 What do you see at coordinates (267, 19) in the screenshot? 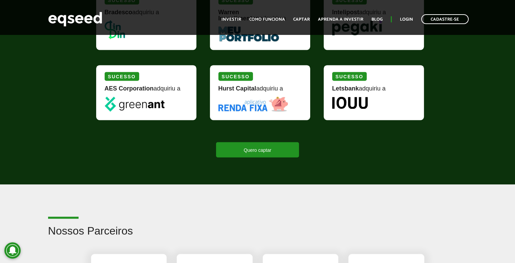
I see `a: Como funciona` at bounding box center [267, 19].